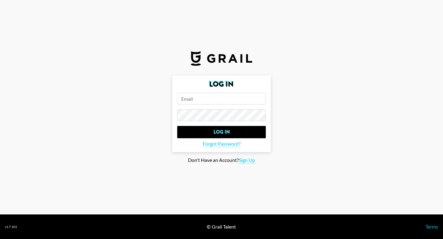  Describe the element at coordinates (11, 227) in the screenshot. I see `div: v 1.7.103` at that location.